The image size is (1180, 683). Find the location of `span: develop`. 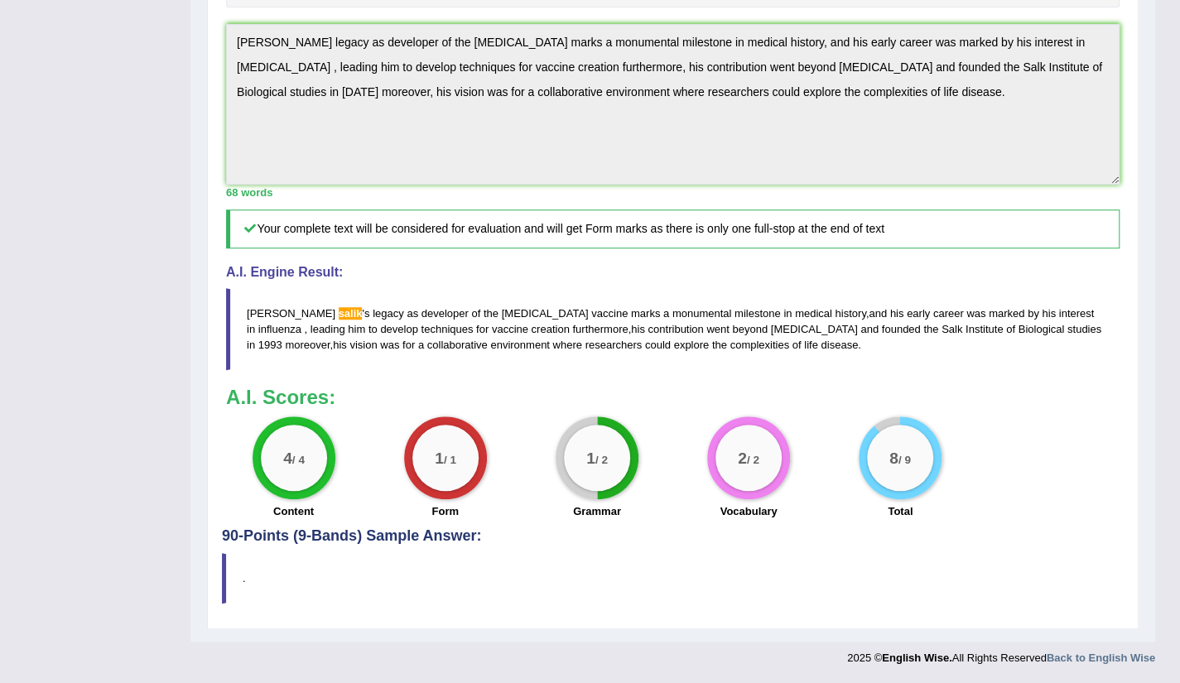

span: develop is located at coordinates (399, 329).